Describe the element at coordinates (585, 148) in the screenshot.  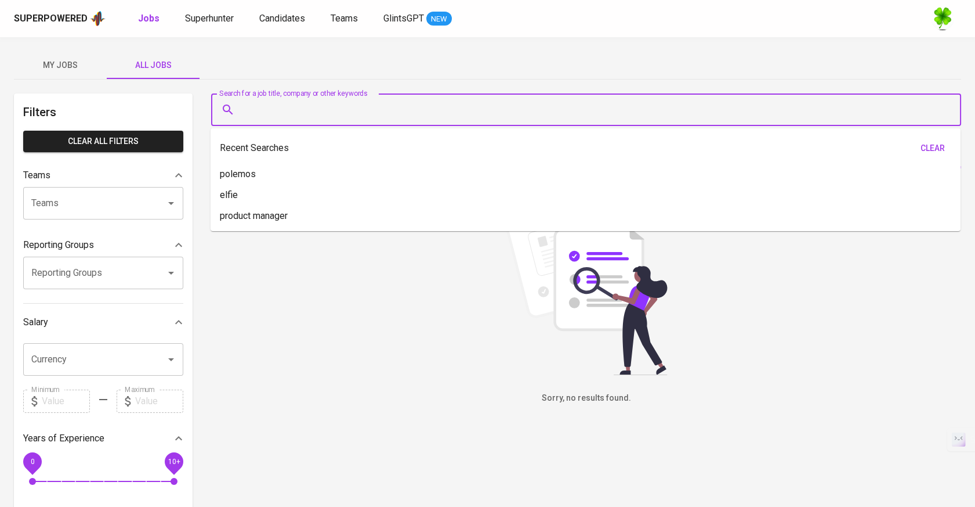
I see `div: Recent Searches` at that location.